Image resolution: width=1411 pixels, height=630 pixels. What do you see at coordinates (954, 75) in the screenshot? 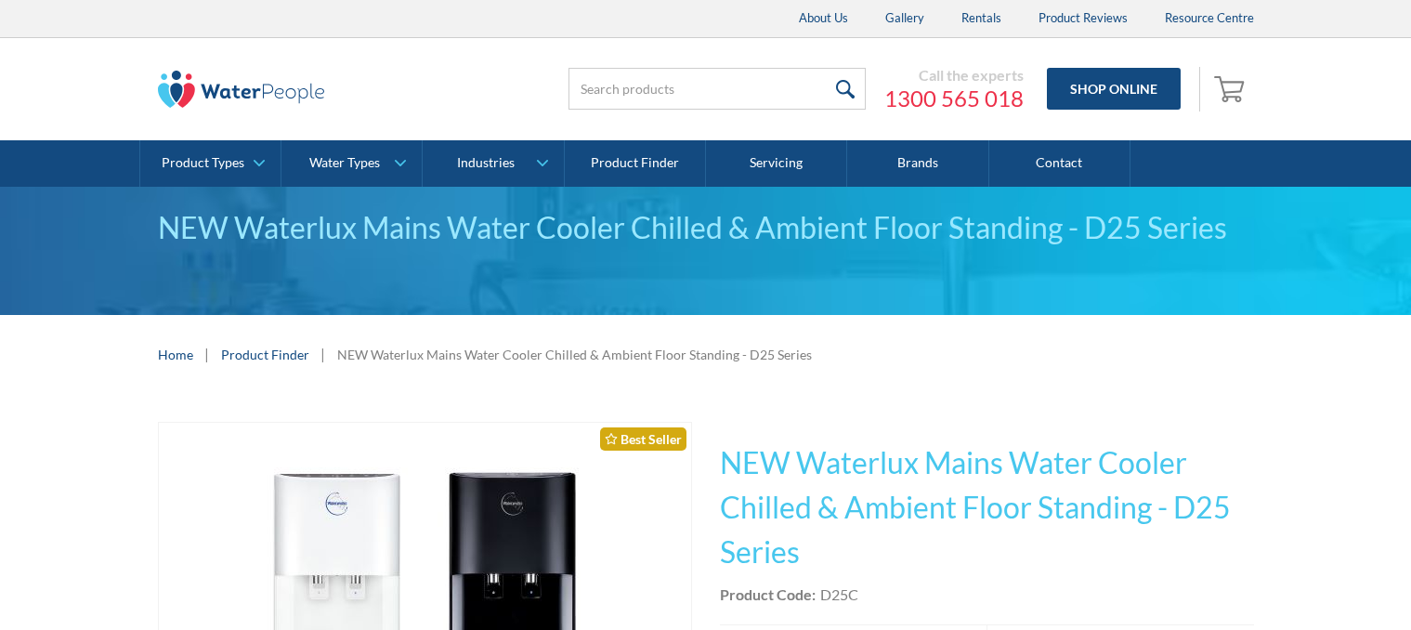
I see `div: Call the experts` at bounding box center [954, 75].